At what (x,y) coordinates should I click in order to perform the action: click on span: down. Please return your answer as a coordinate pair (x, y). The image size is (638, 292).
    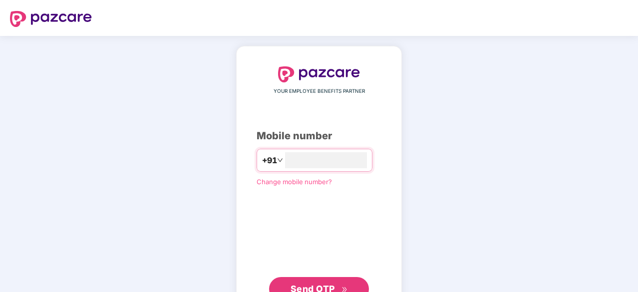
    Looking at the image, I should click on (280, 160).